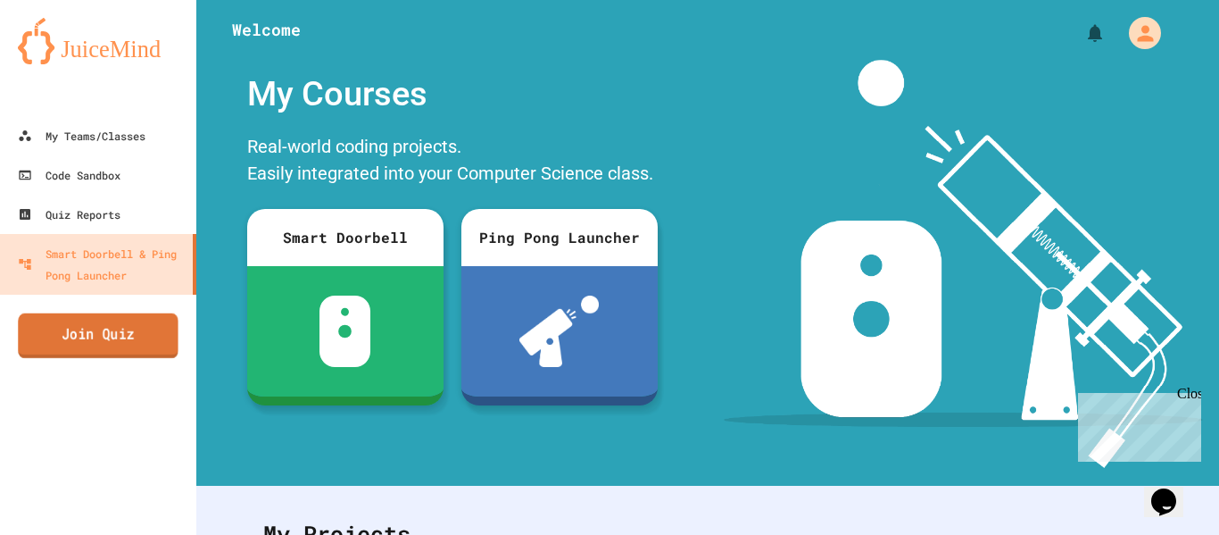 This screenshot has width=1219, height=535. I want to click on img: sdb-white.svg, so click(345, 331).